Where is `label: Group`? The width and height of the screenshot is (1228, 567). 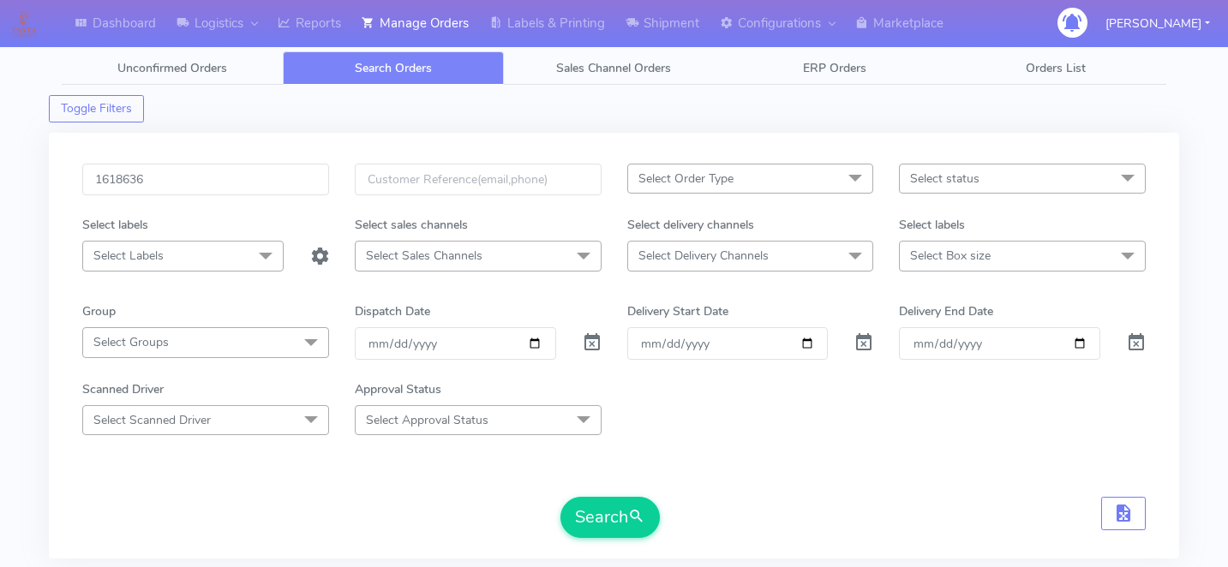
label: Group is located at coordinates (99, 311).